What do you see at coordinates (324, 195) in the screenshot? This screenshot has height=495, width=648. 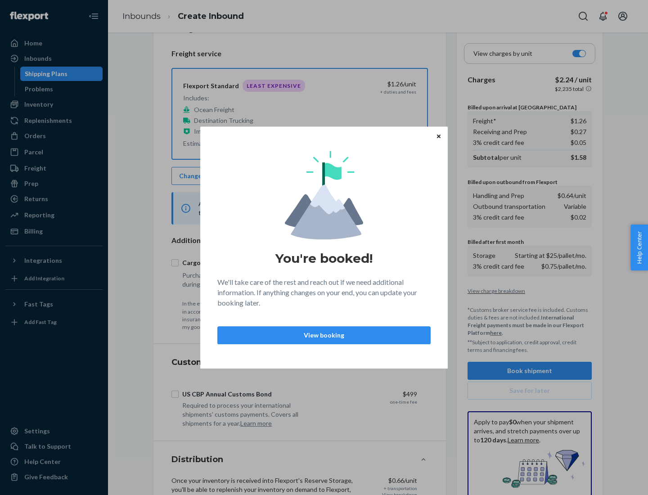 I see `img: svg+xml,%3Csvg%20viewBox%3D%220%200%20174%20197%22%20fill%3D%22none%22%20xmlns%3D%22http%3A%2F%2F...` at bounding box center [324, 195].